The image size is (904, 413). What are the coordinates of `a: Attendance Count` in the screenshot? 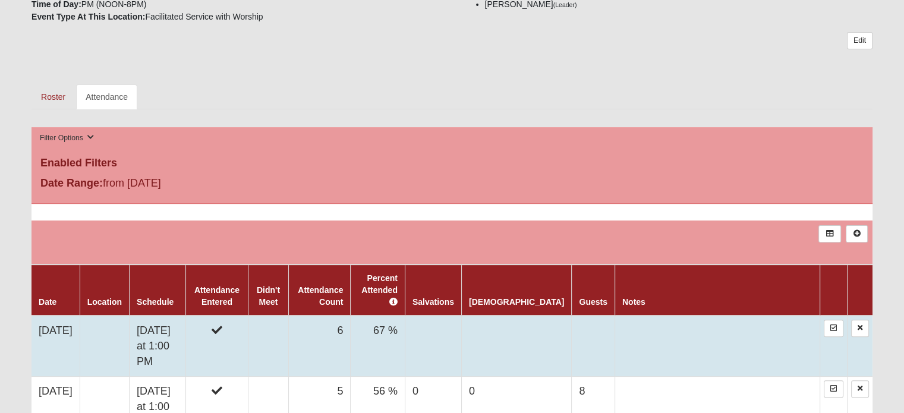 It's located at (320, 296).